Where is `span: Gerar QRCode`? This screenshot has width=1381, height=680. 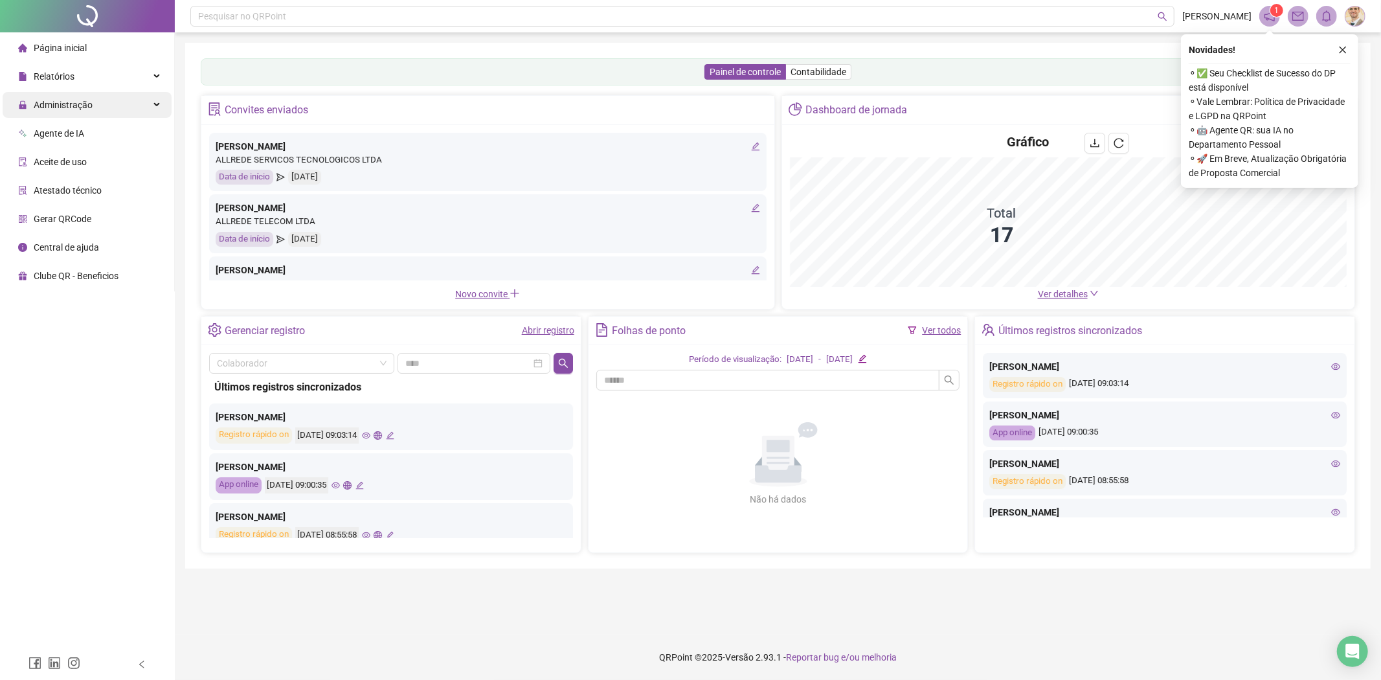
span: Gerar QRCode is located at coordinates (62, 219).